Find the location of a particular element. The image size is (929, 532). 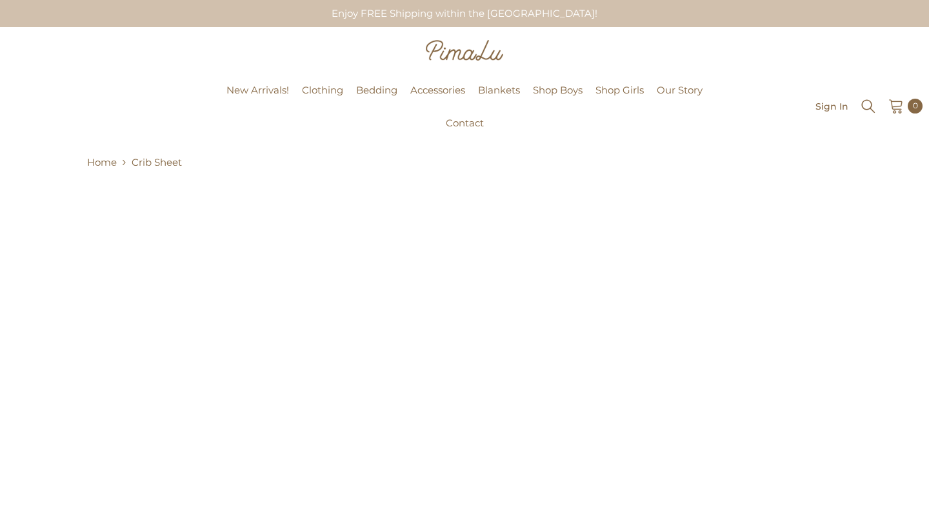

a: Bedding is located at coordinates (377, 99).